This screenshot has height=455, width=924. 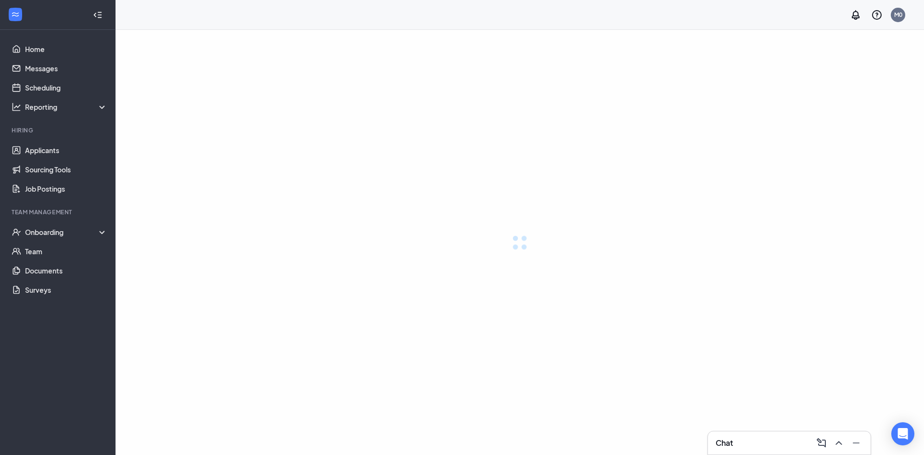 What do you see at coordinates (898, 14) in the screenshot?
I see `div: M0` at bounding box center [898, 14].